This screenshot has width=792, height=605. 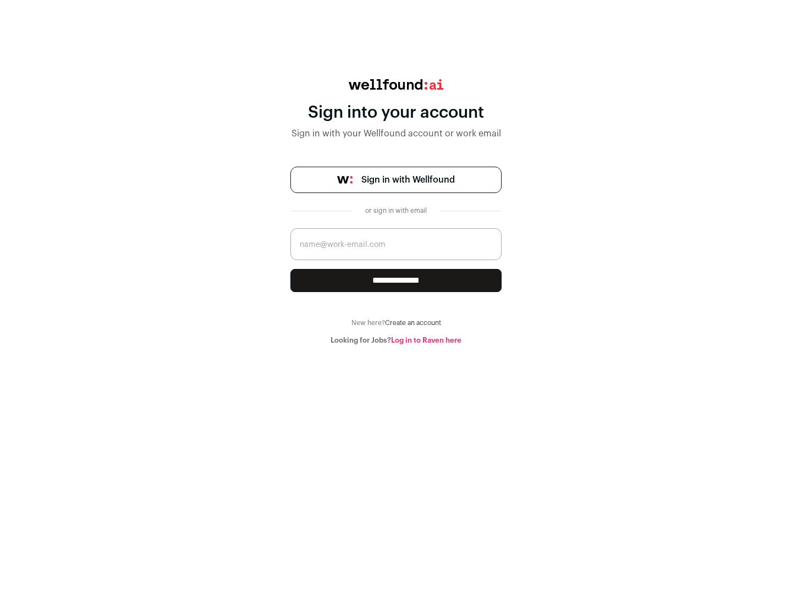 What do you see at coordinates (396, 84) in the screenshot?
I see `img: wellfound:ai` at bounding box center [396, 84].